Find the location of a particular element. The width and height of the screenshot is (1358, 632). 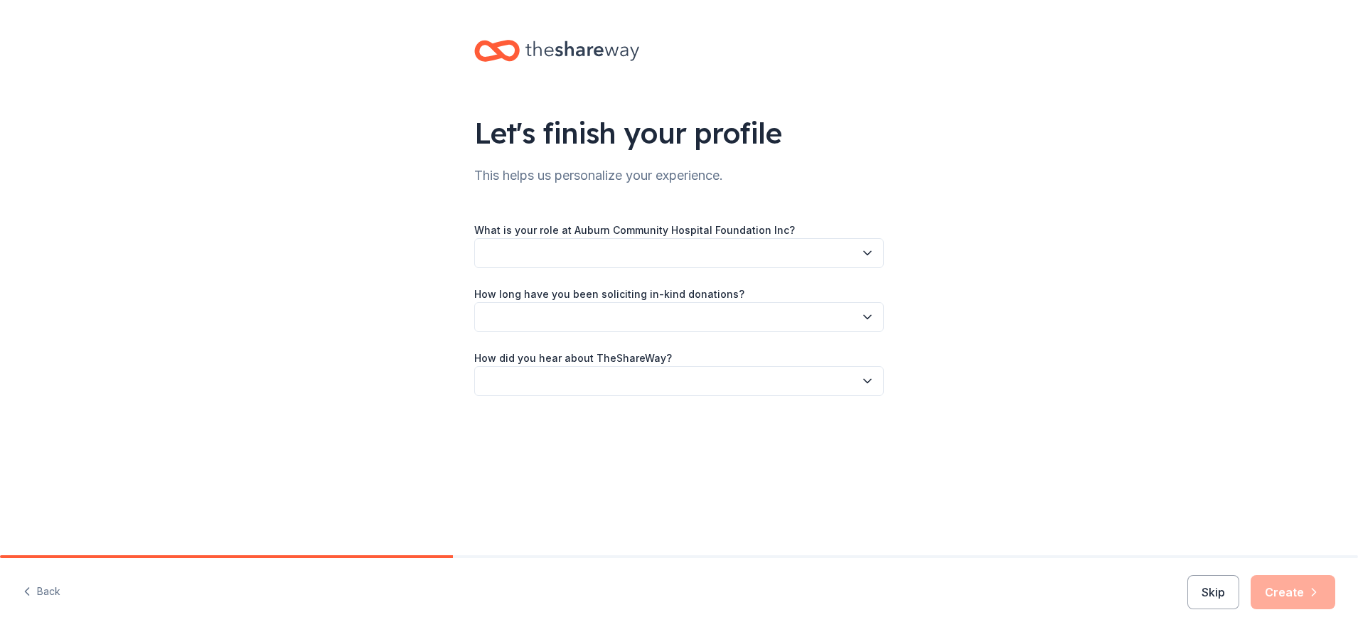

button: Skip is located at coordinates (1213, 592).